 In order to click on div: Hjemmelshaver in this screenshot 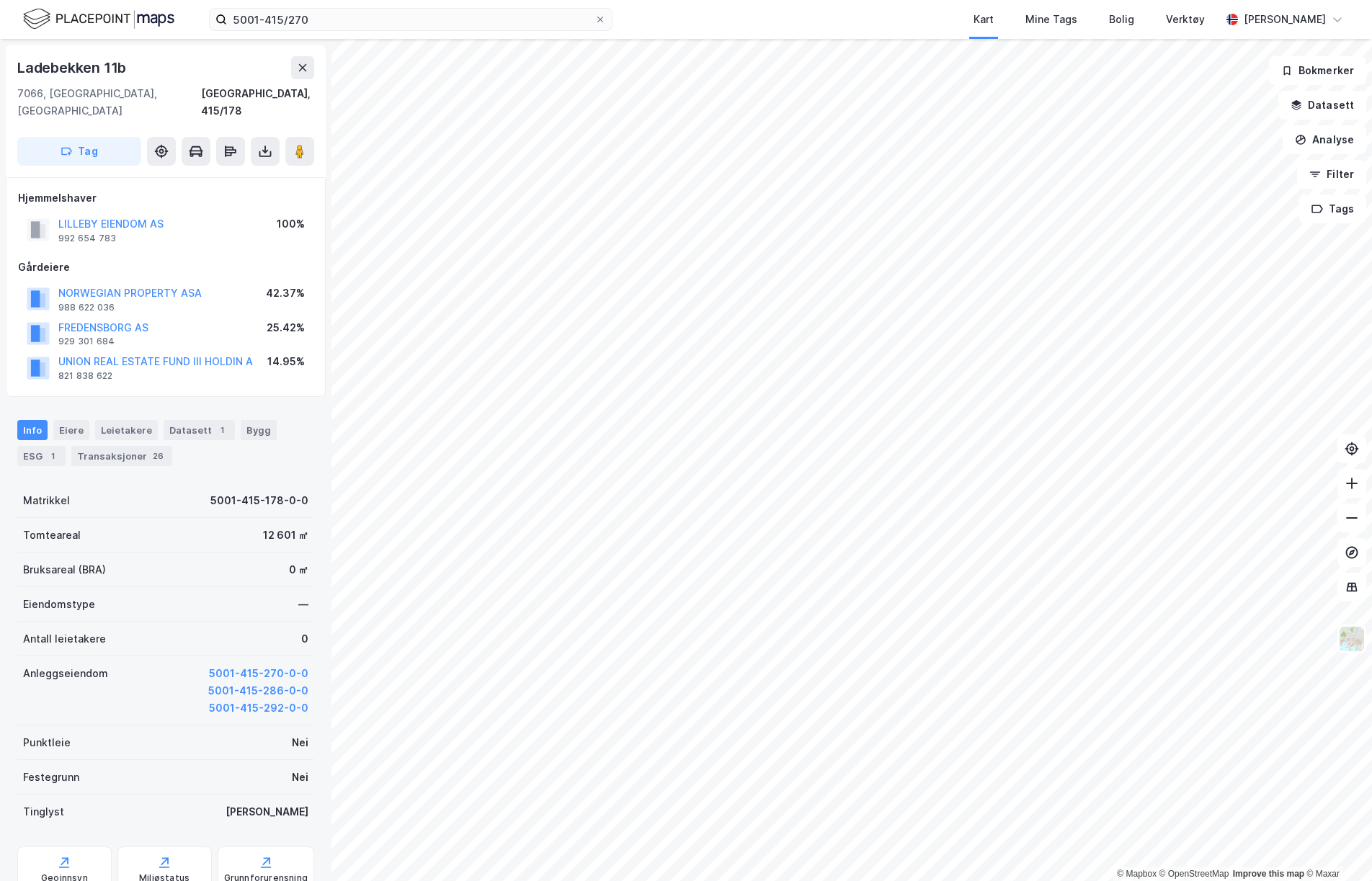, I will do `click(166, 199)`.